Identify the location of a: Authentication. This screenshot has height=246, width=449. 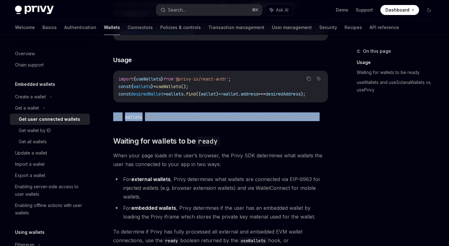
(80, 27).